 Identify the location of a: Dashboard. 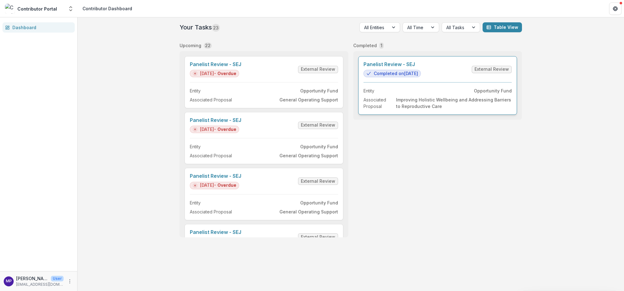
(38, 27).